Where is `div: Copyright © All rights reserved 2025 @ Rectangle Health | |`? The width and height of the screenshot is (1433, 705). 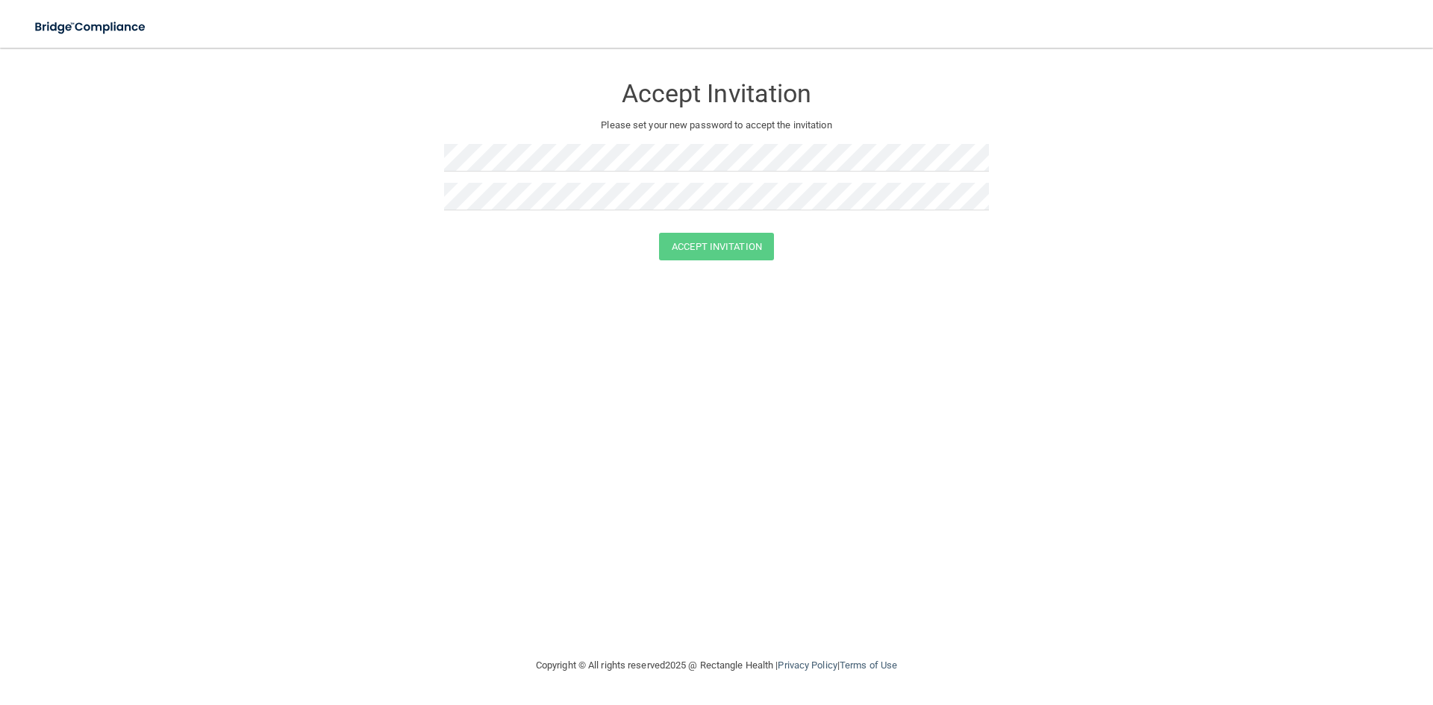
div: Copyright © All rights reserved 2025 @ Rectangle Health | | is located at coordinates (716, 666).